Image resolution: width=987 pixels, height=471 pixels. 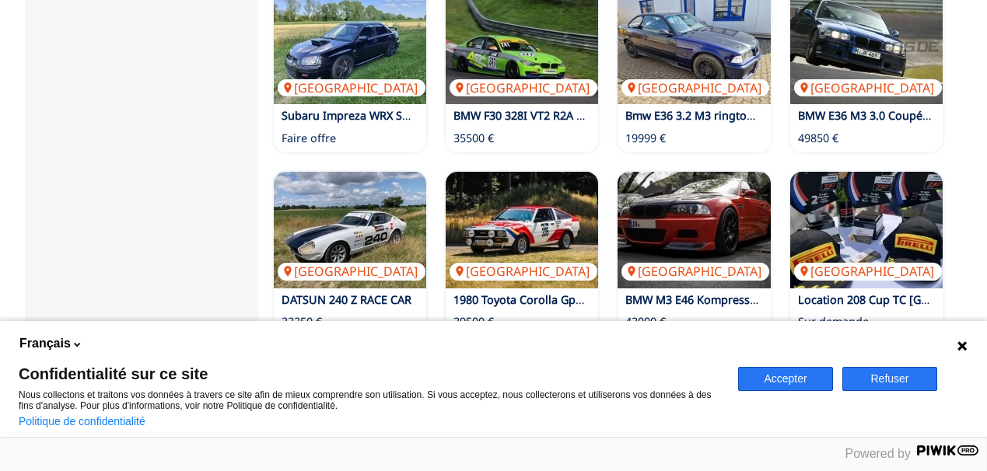 What do you see at coordinates (309, 138) in the screenshot?
I see `p: Faire offre` at bounding box center [309, 138].